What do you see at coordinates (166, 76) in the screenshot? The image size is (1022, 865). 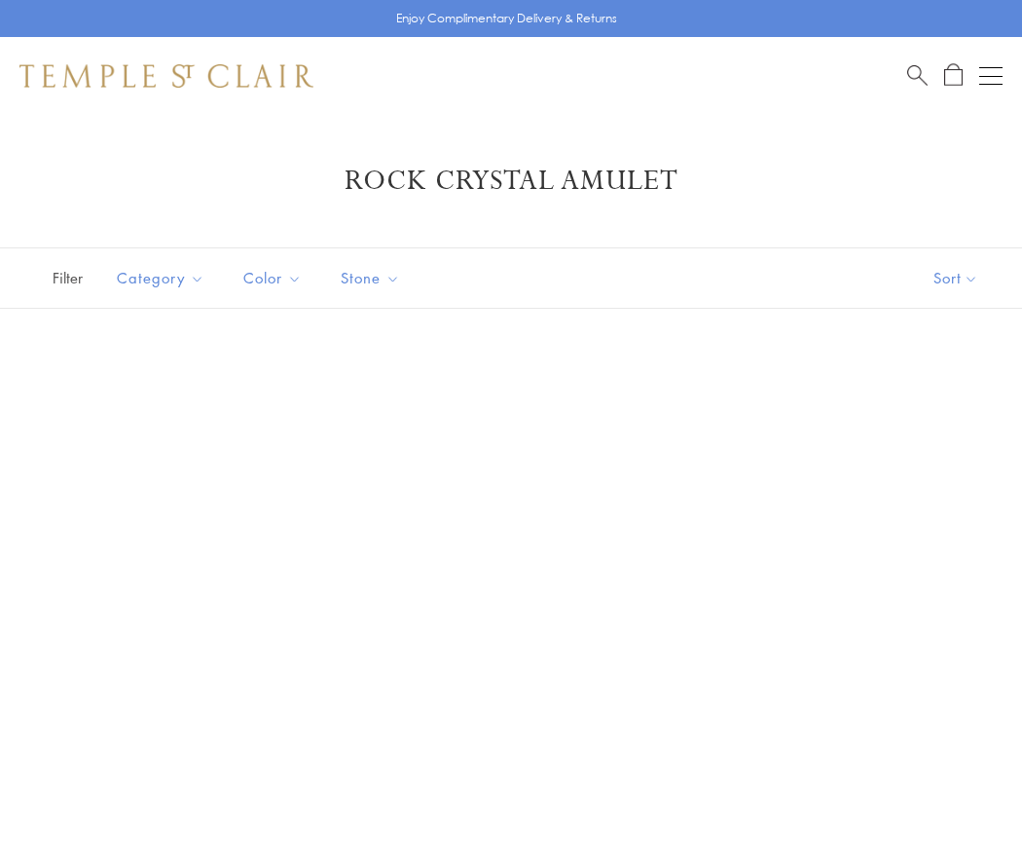 I see `img: Temple St. Clair` at bounding box center [166, 76].